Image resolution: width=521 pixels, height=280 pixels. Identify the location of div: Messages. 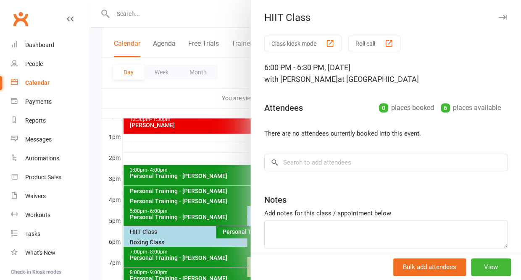
(38, 140).